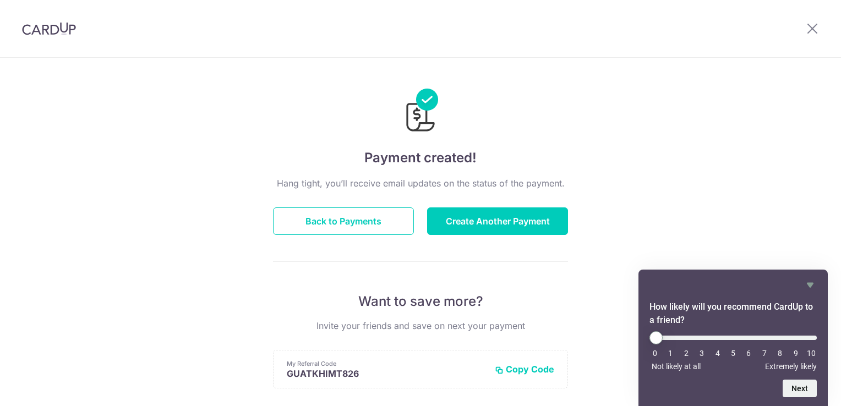 The height and width of the screenshot is (406, 841). Describe the element at coordinates (780, 353) in the screenshot. I see `li: 8` at that location.